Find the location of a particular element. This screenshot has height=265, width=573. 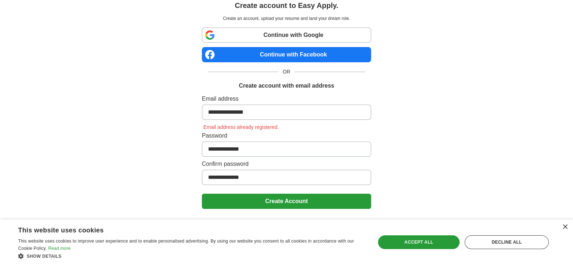

a: Continue with Facebook is located at coordinates (286, 55).